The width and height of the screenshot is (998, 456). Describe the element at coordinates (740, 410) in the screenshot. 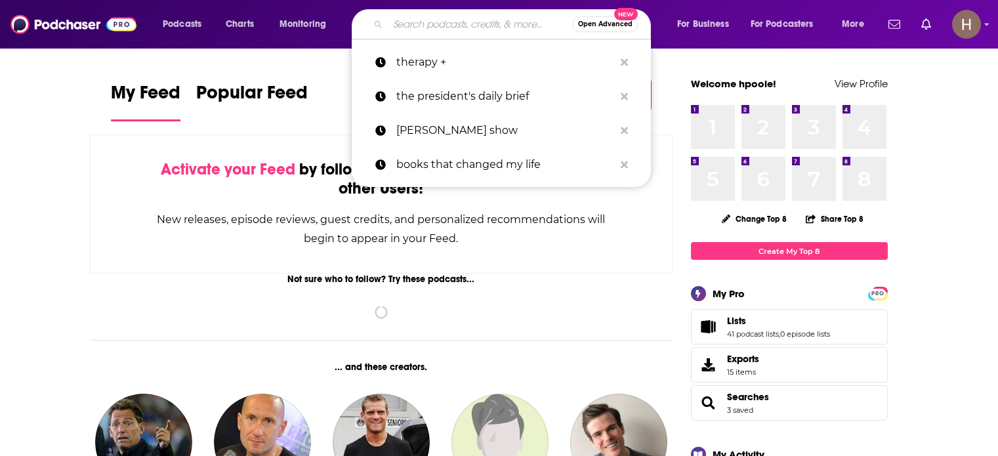

I see `a: 3 saved` at that location.